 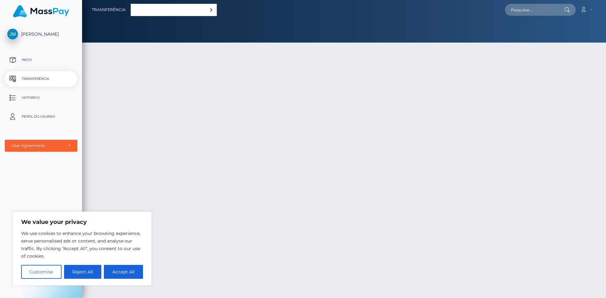 What do you see at coordinates (82, 222) in the screenshot?
I see `p: We value your privacy` at bounding box center [82, 222].